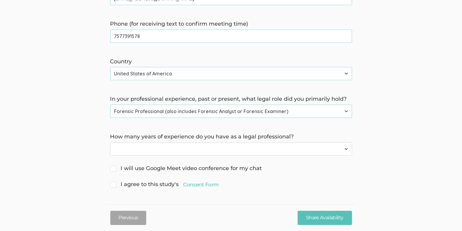  Describe the element at coordinates (164, 185) in the screenshot. I see `span: I agree to this study's` at that location.